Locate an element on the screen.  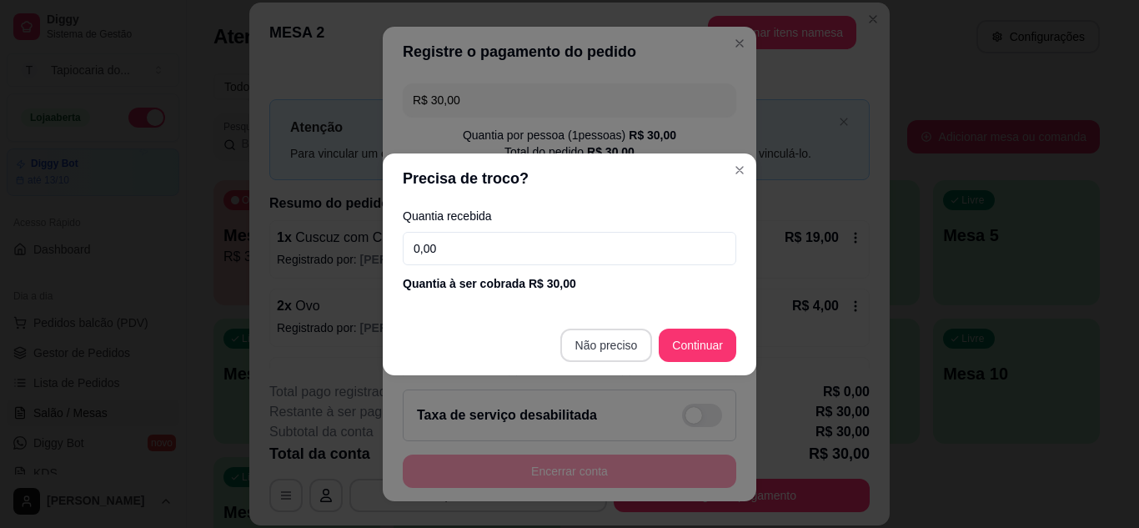
label: Quantia recebida is located at coordinates (570, 216).